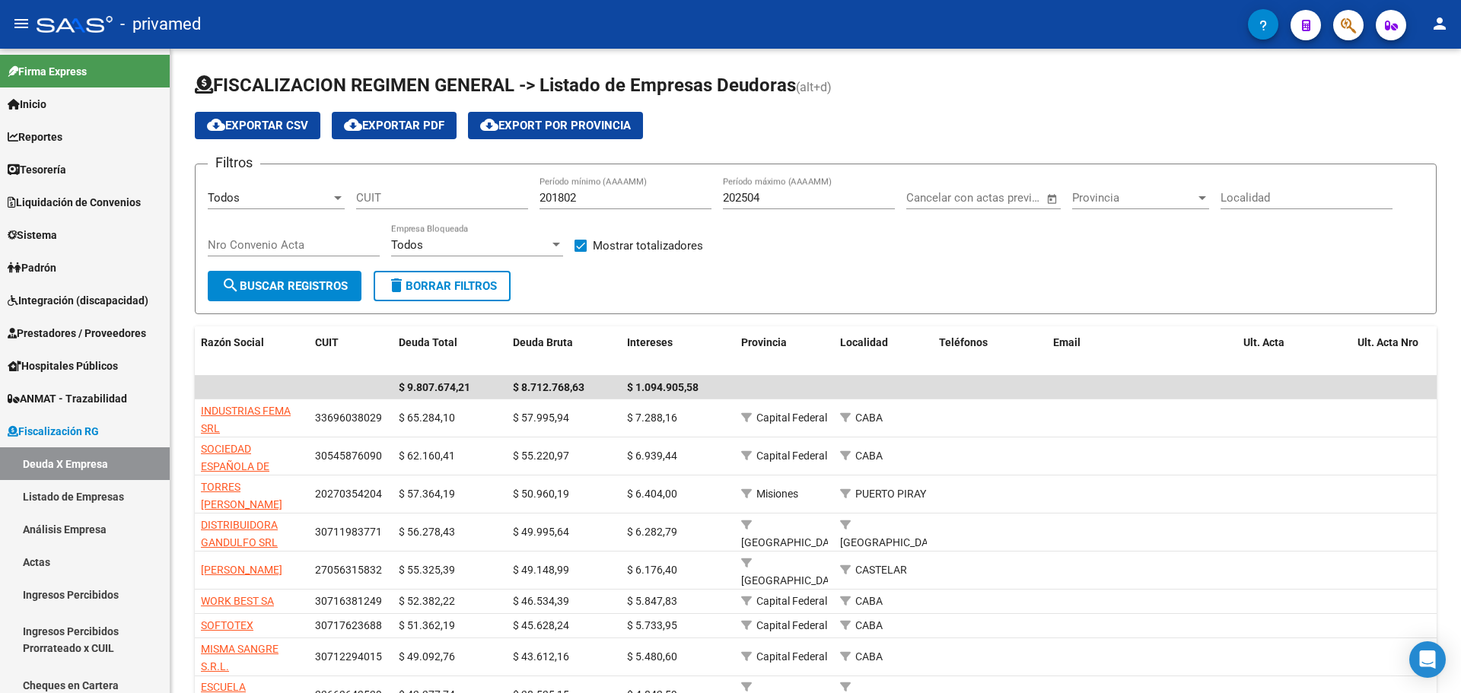  Describe the element at coordinates (963, 342) in the screenshot. I see `span: Teléfonos` at that location.